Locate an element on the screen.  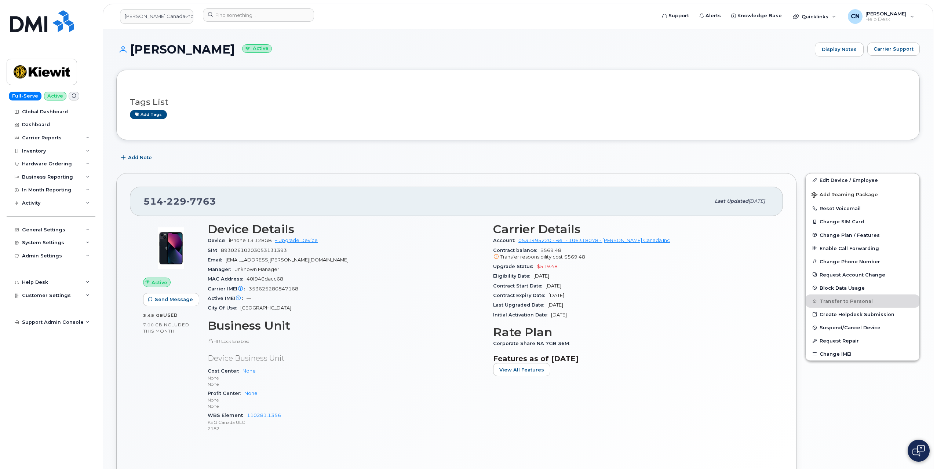
h3: Tags List is located at coordinates (518, 102).